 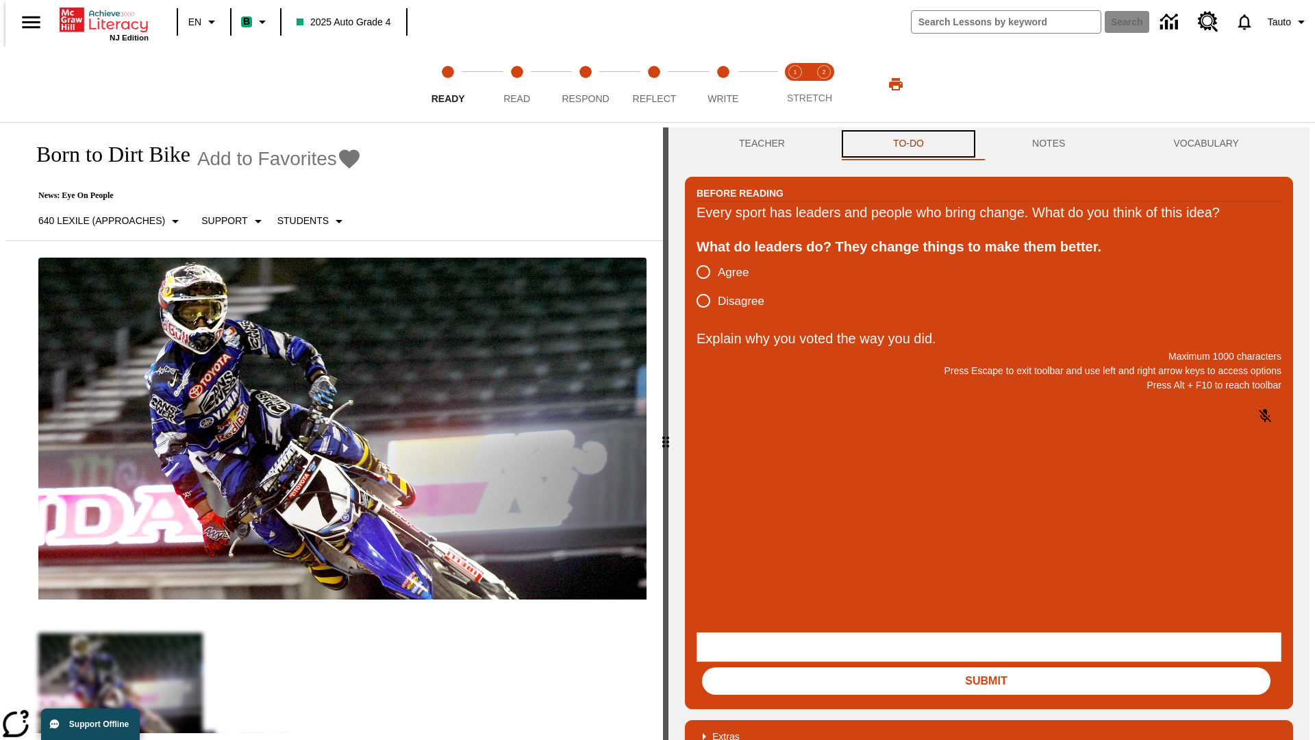 What do you see at coordinates (666, 434) in the screenshot?
I see `div: Press Enter or Spacebar and then press right and left arrow keys to move the slider` at bounding box center [666, 434].